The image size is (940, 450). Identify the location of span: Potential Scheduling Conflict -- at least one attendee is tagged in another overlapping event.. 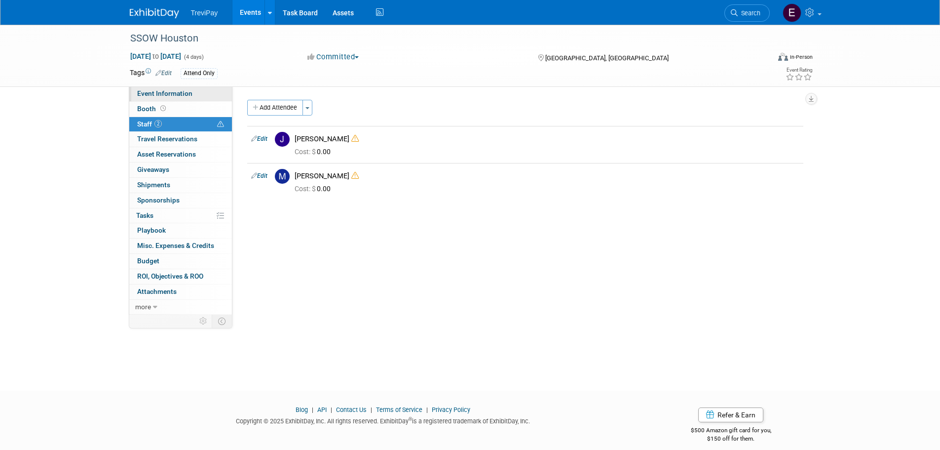
(221, 124).